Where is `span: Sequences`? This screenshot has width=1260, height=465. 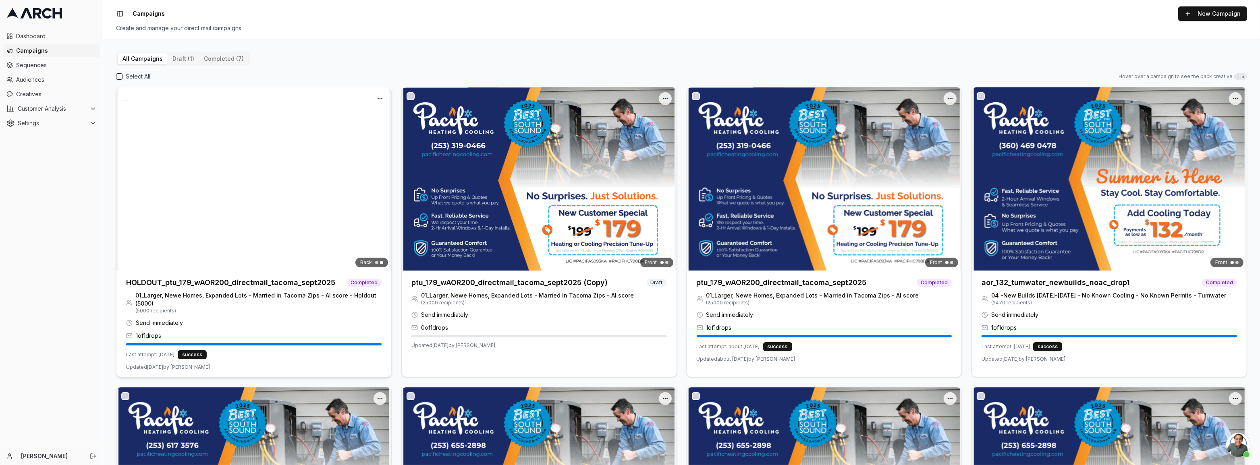 span: Sequences is located at coordinates (56, 65).